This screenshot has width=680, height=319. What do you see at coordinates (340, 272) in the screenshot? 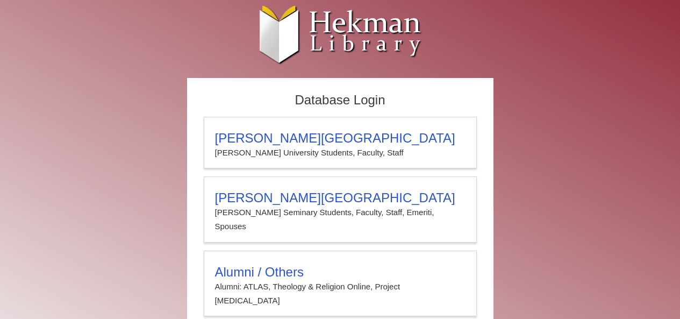
I see `h3: Alumni / Others` at bounding box center [340, 272].